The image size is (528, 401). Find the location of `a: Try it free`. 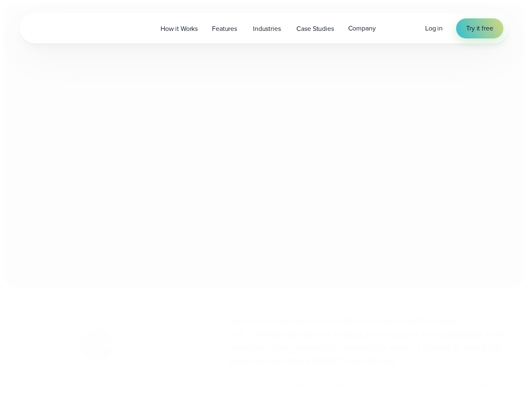

a: Try it free is located at coordinates (479, 28).